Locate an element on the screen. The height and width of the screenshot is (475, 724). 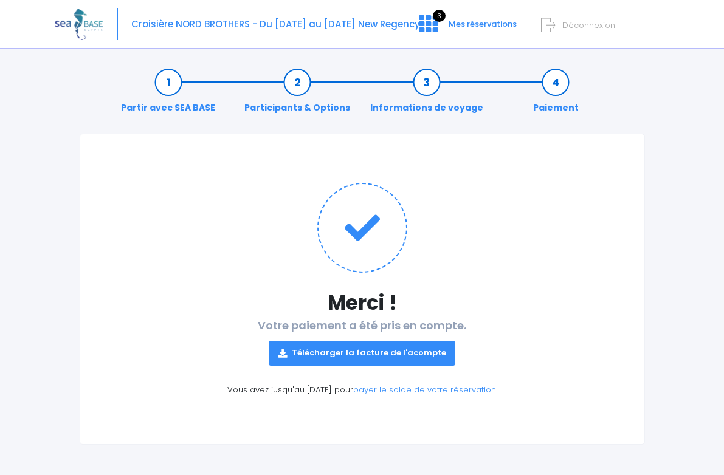
a: Participants & Options is located at coordinates (297, 95).